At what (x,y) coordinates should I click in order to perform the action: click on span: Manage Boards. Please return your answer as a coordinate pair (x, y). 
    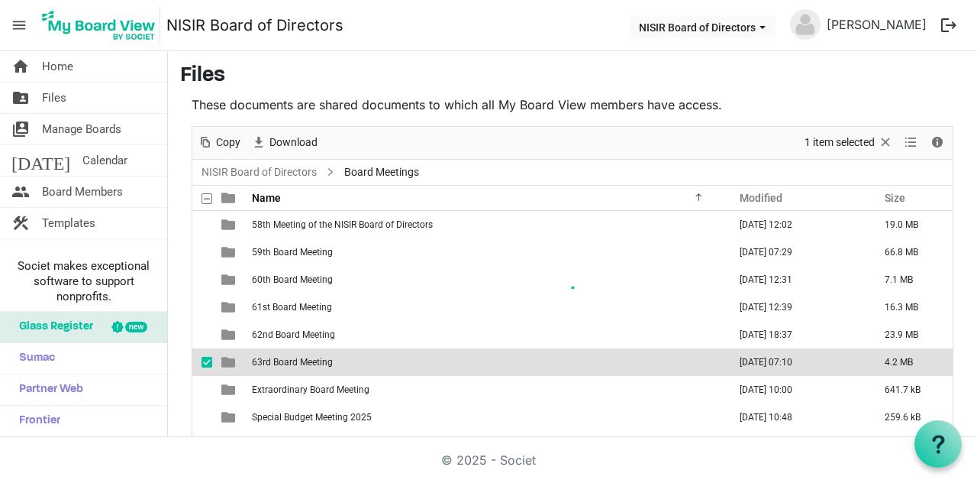
    Looking at the image, I should click on (82, 129).